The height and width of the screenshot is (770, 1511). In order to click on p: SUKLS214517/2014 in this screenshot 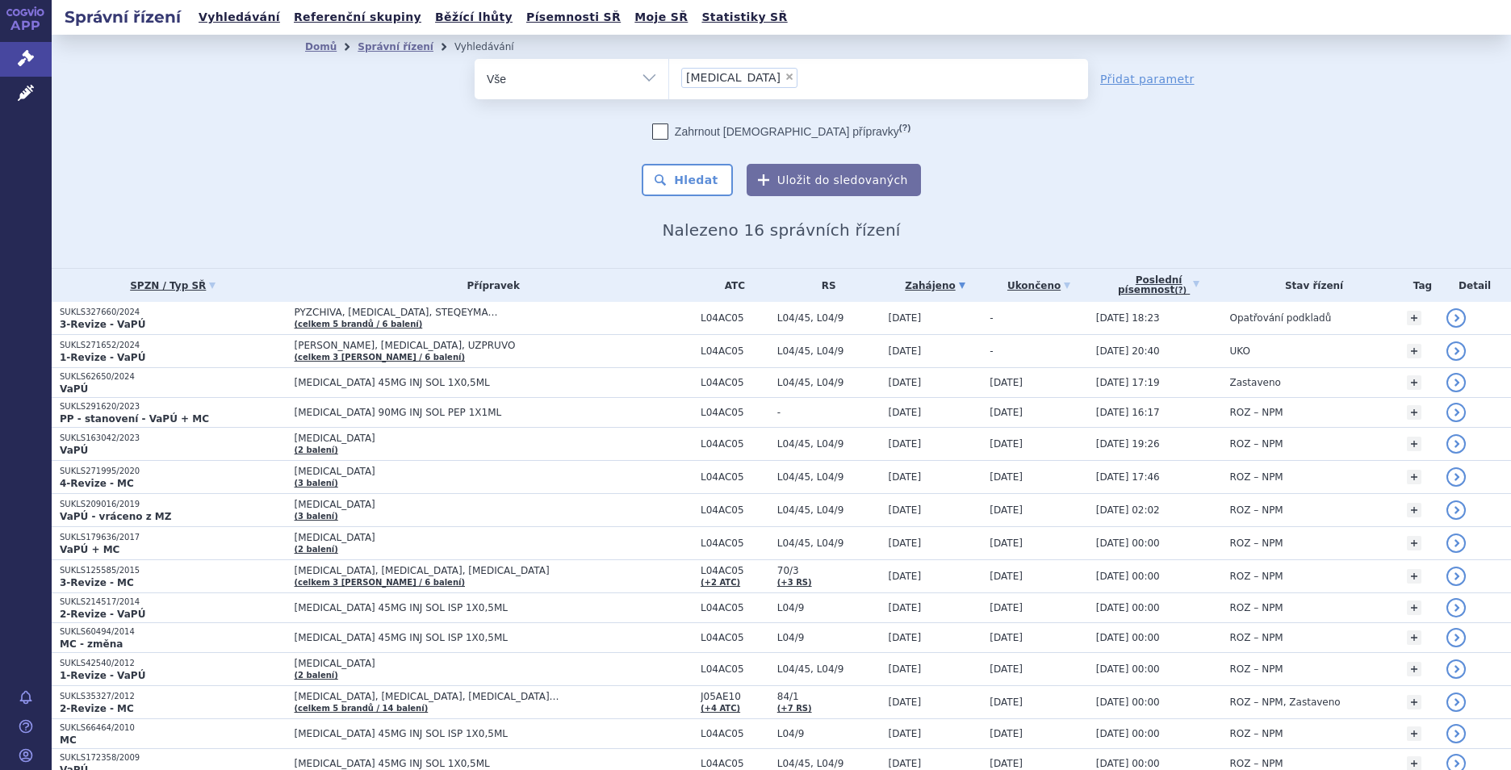, I will do `click(173, 602)`.